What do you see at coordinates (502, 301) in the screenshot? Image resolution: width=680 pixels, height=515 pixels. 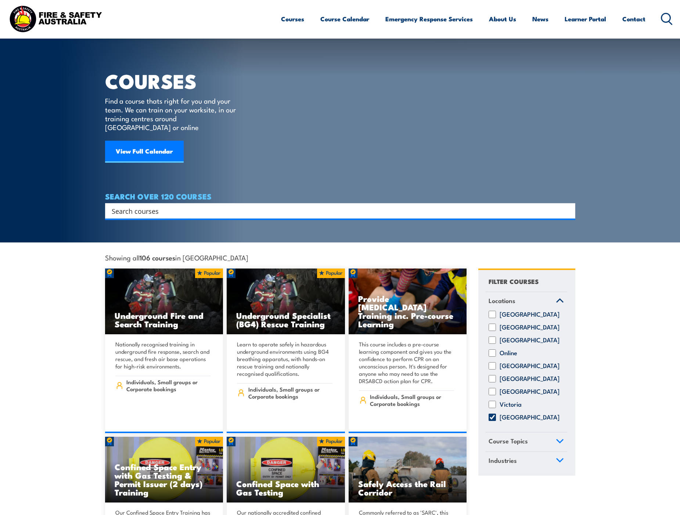 I see `span: Locations` at bounding box center [502, 301].